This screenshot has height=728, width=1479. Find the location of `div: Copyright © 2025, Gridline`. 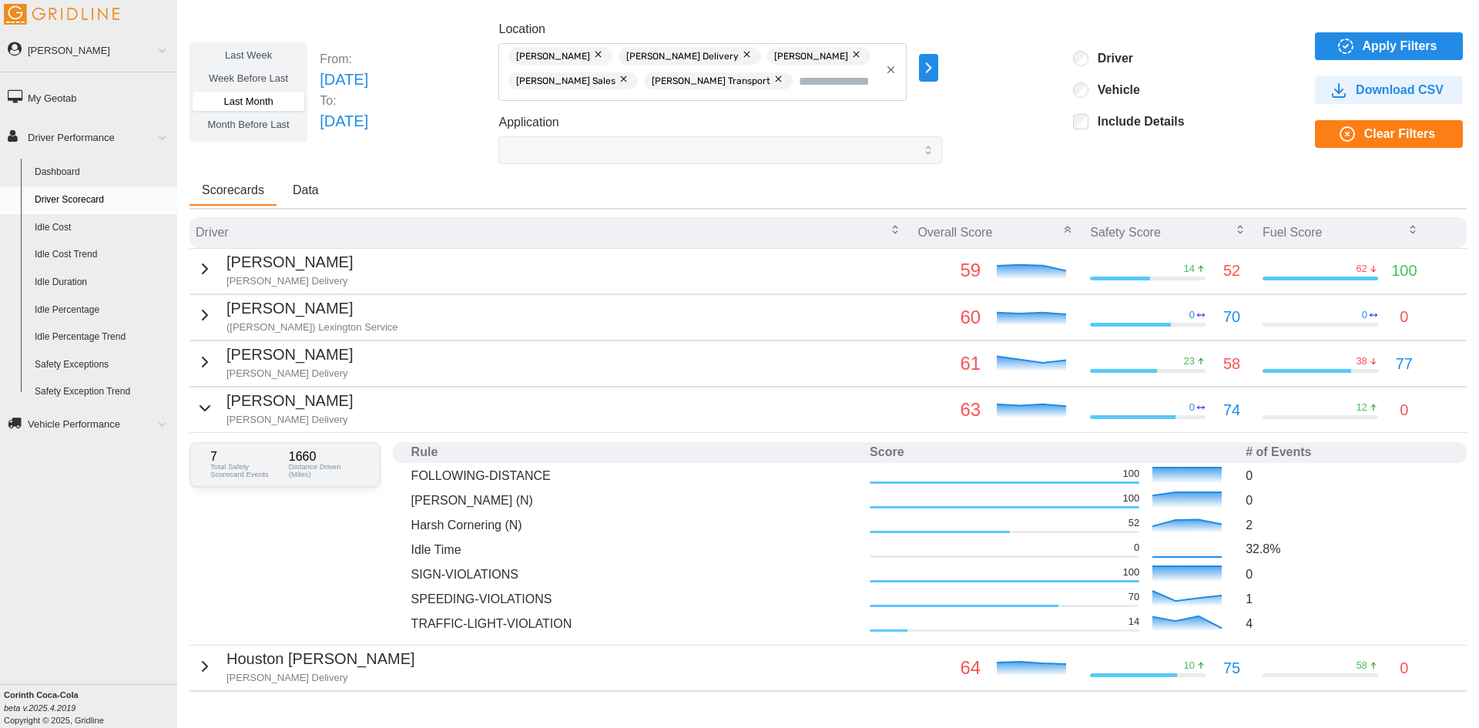

div: Copyright © 2025, Gridline is located at coordinates (90, 707).